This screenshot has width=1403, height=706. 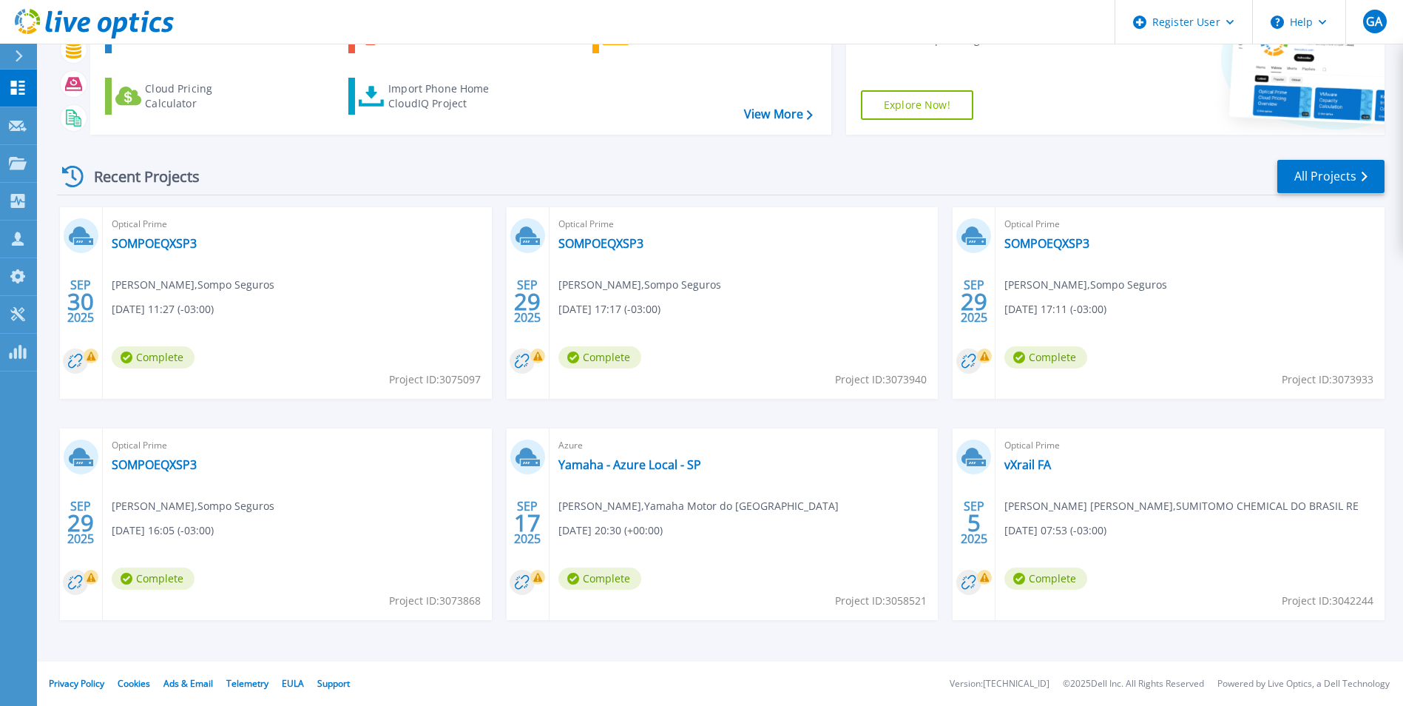 I want to click on a: Support, so click(x=334, y=683).